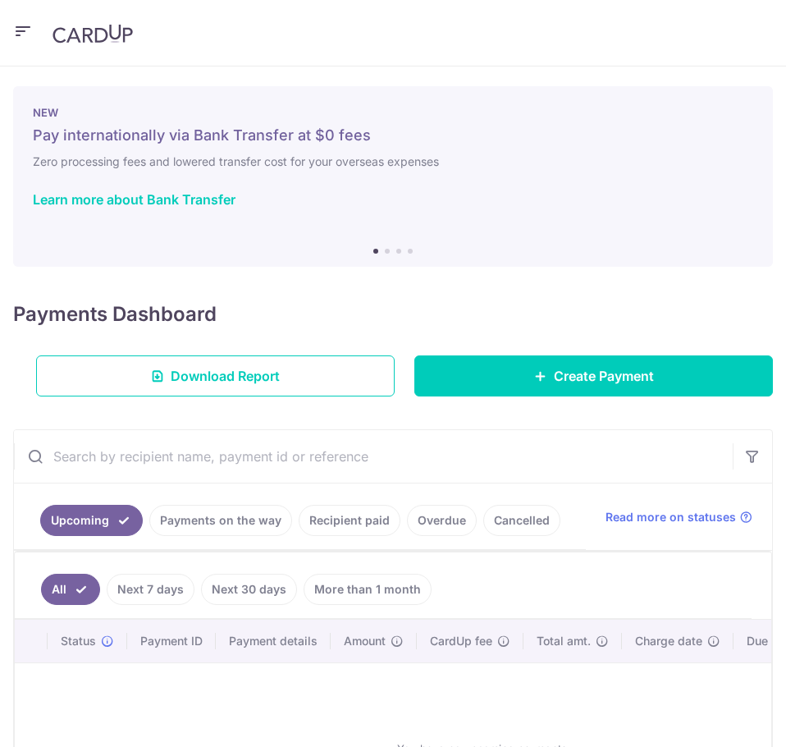 Image resolution: width=786 pixels, height=747 pixels. I want to click on a: Next 30 days, so click(249, 589).